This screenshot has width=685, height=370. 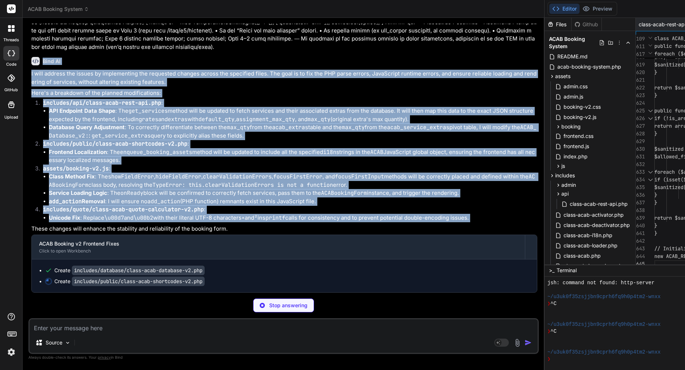 I want to click on span: booking-v2.js, so click(x=580, y=117).